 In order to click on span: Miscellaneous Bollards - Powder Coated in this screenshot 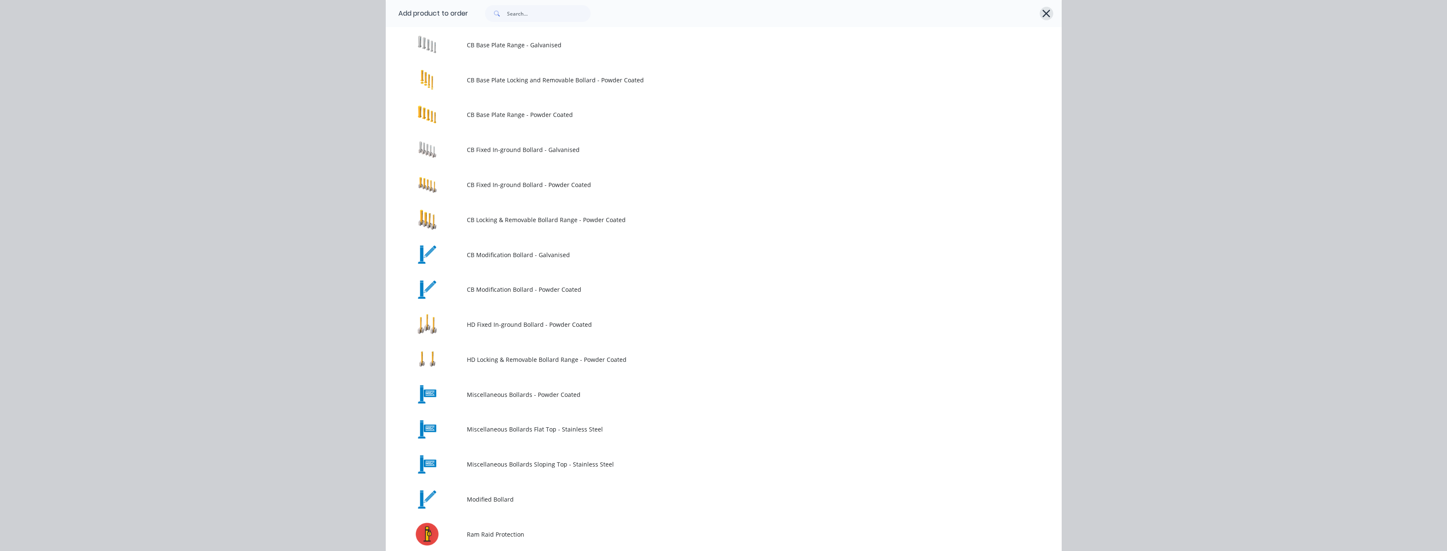, I will do `click(705, 395)`.